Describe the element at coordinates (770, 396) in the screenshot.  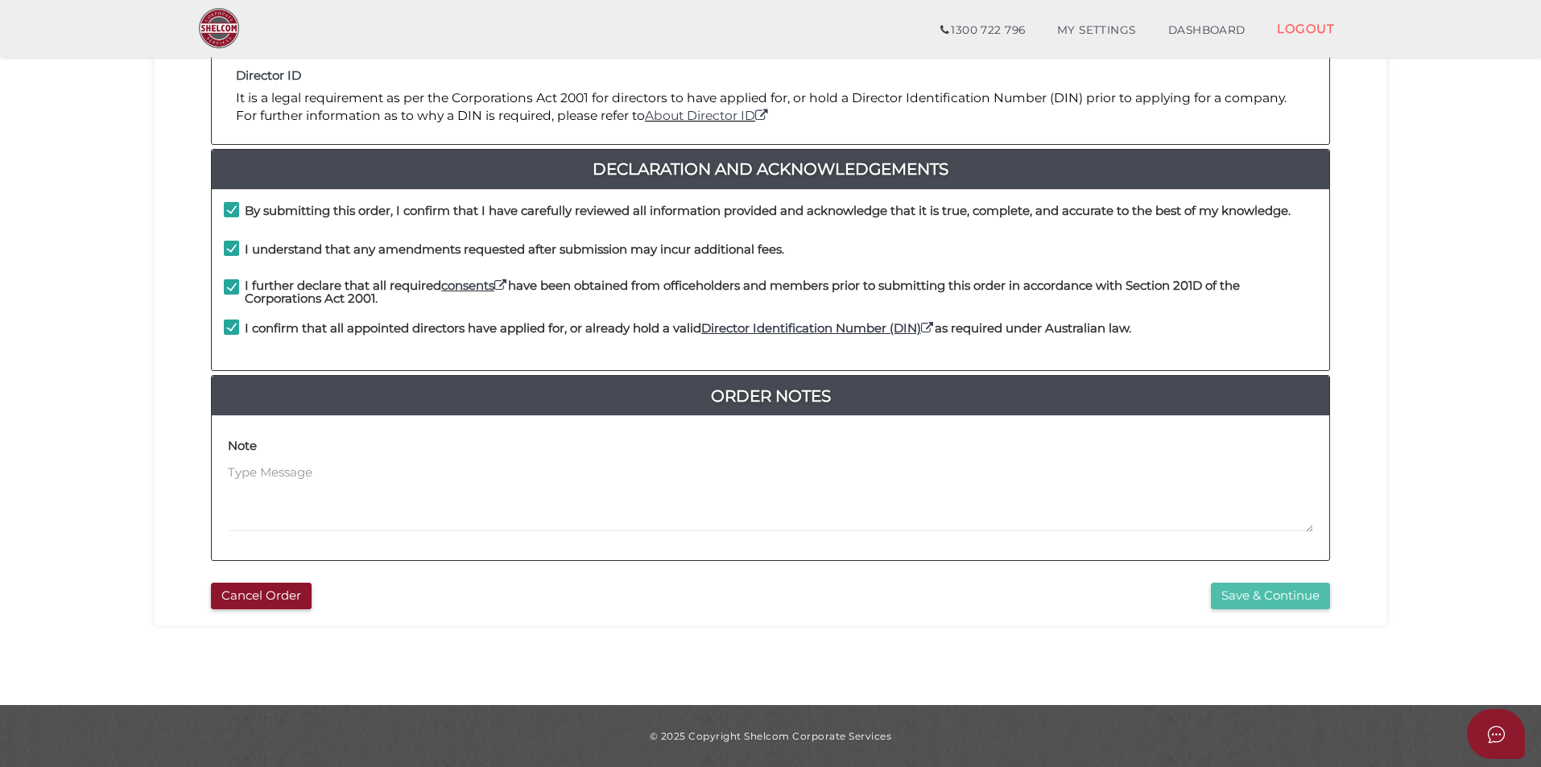
I see `a: Order Notes` at that location.